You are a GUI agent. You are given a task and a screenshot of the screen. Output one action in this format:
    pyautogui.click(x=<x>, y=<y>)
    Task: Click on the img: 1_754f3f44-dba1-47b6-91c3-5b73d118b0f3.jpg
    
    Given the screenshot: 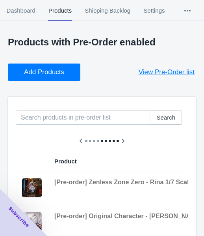 What is the action you would take?
    pyautogui.click(x=32, y=188)
    